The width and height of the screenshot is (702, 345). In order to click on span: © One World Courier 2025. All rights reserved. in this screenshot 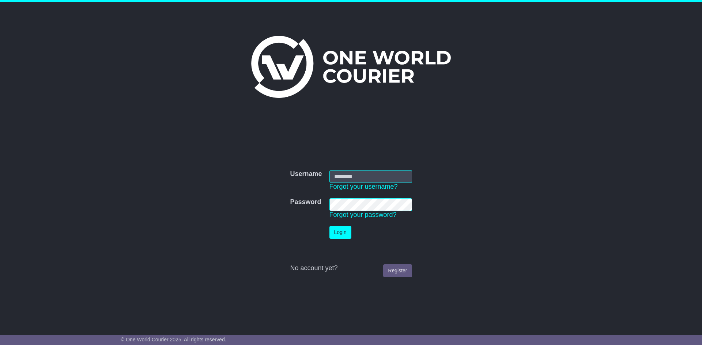, I will do `click(173, 340)`.